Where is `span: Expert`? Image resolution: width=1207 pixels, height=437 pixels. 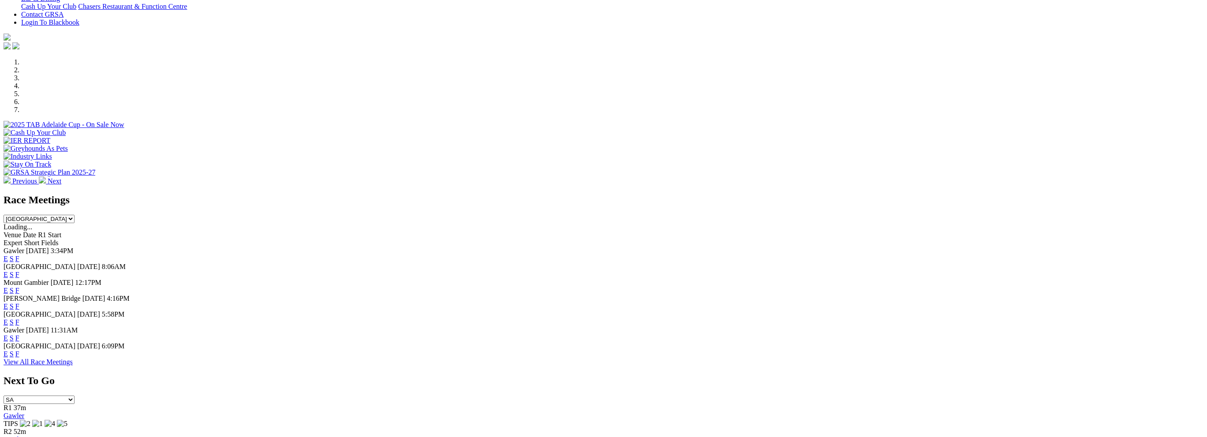 span: Expert is located at coordinates (13, 242).